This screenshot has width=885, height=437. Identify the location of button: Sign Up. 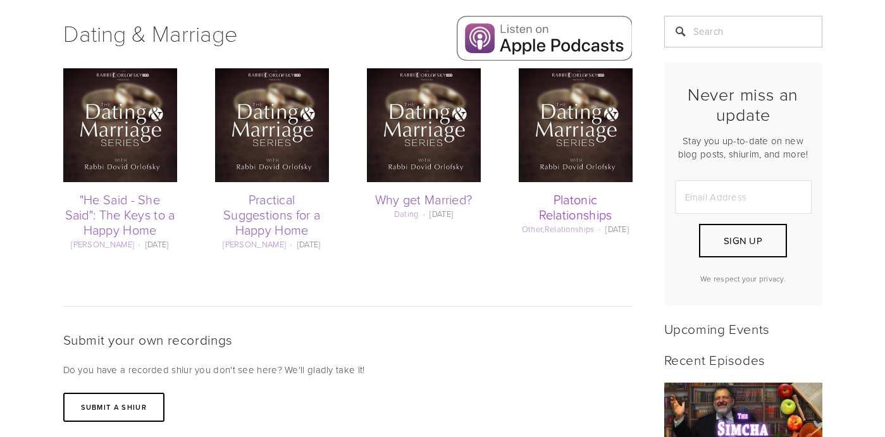
(743, 240).